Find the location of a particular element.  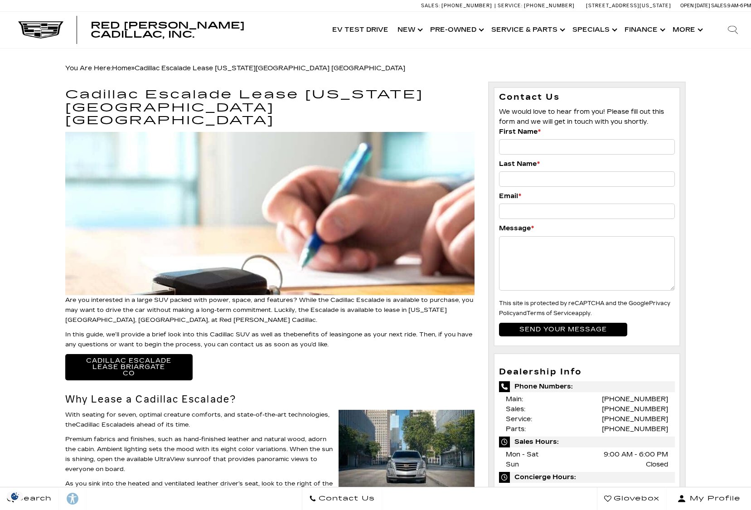

a: Specials is located at coordinates (594, 30).